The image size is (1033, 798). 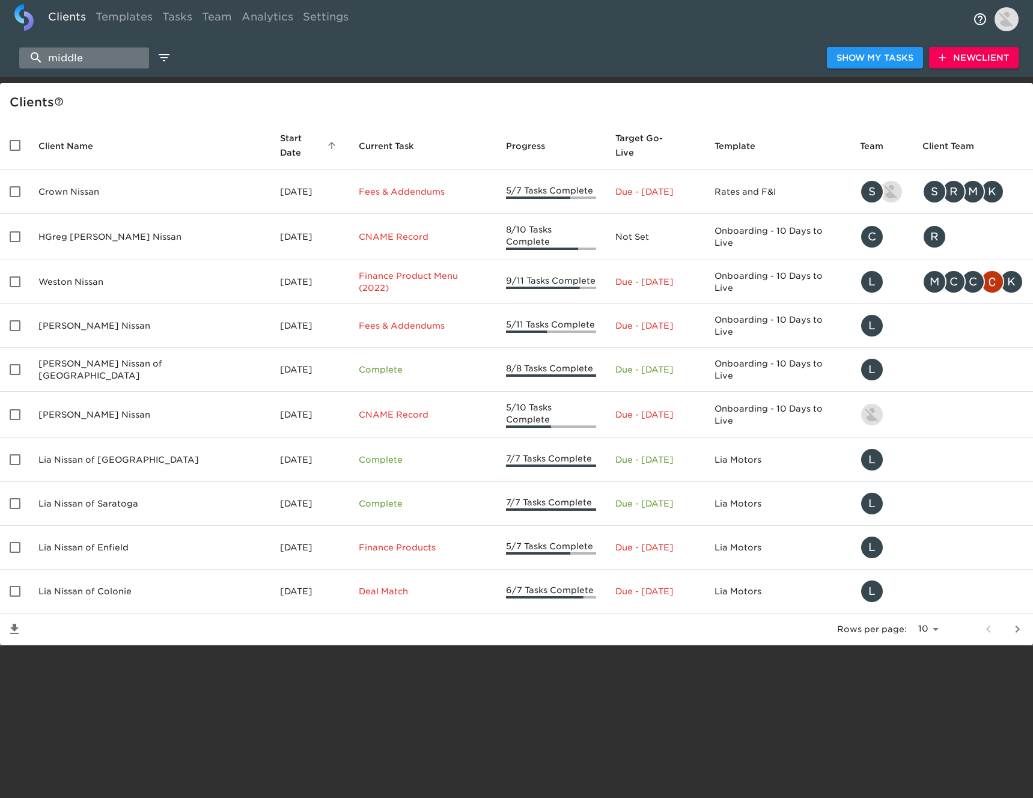 I want to click on span: Show My Tasks, so click(x=875, y=58).